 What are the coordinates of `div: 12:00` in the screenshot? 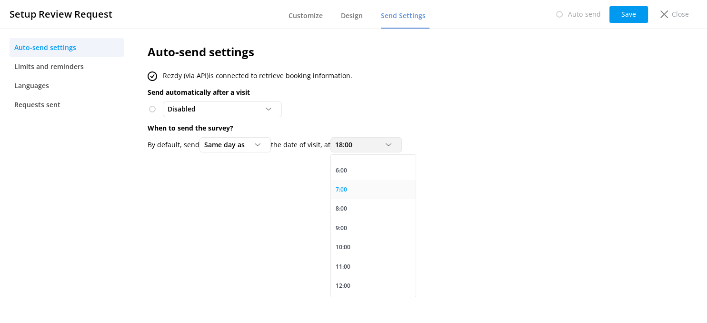 It's located at (343, 286).